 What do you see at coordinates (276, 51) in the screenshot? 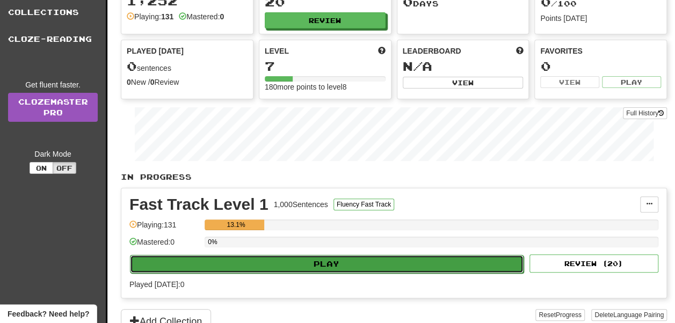
I see `span: Level` at bounding box center [276, 51].